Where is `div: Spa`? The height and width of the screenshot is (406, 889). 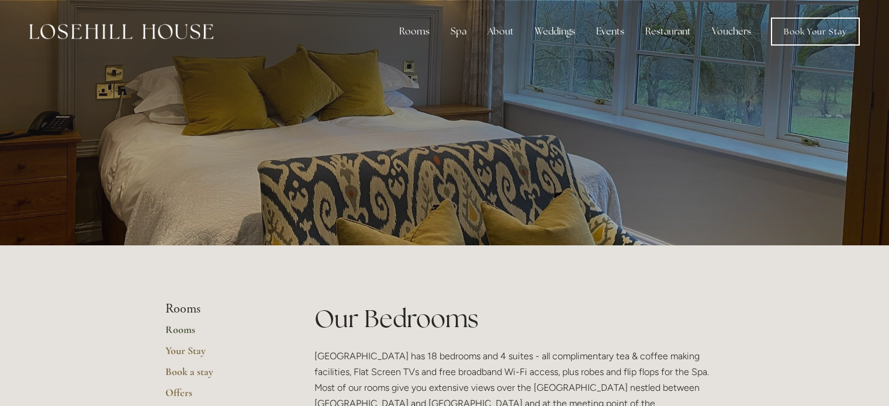
div: Spa is located at coordinates (458, 32).